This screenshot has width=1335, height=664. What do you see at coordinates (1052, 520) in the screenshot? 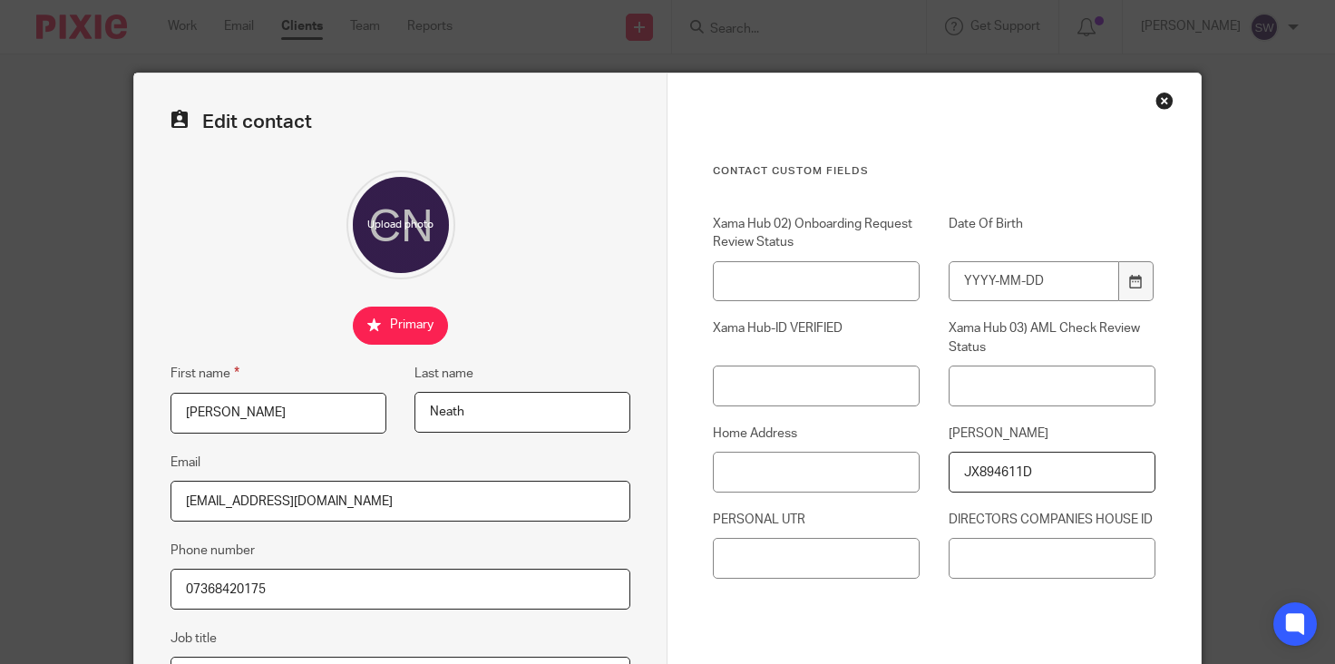
I see `label: DIRECTORS COMPANIES HOUSE ID` at bounding box center [1052, 520].